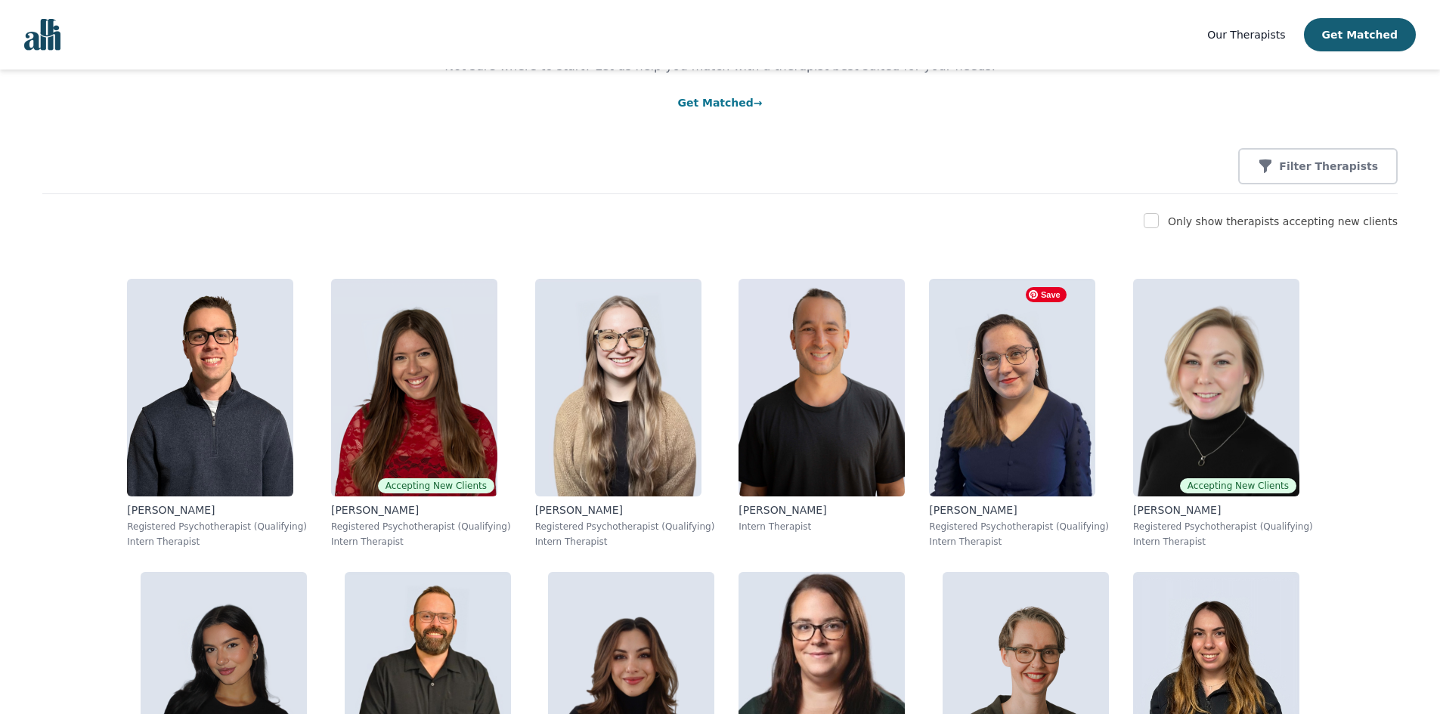 Image resolution: width=1440 pixels, height=714 pixels. I want to click on button: Get Matched, so click(1360, 35).